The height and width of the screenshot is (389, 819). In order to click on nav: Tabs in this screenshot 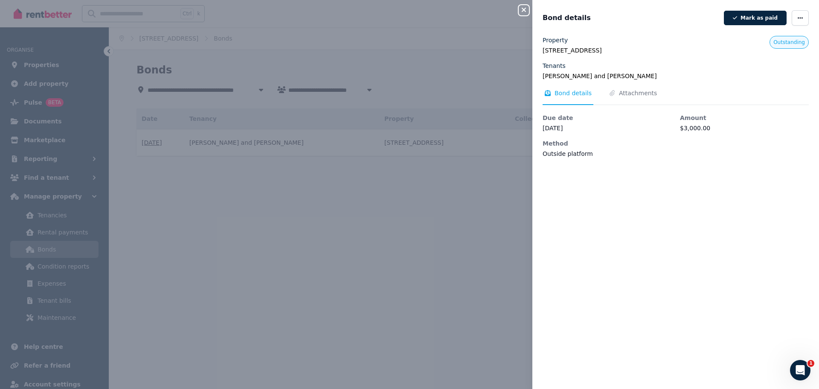, I will do `click(676, 97)`.